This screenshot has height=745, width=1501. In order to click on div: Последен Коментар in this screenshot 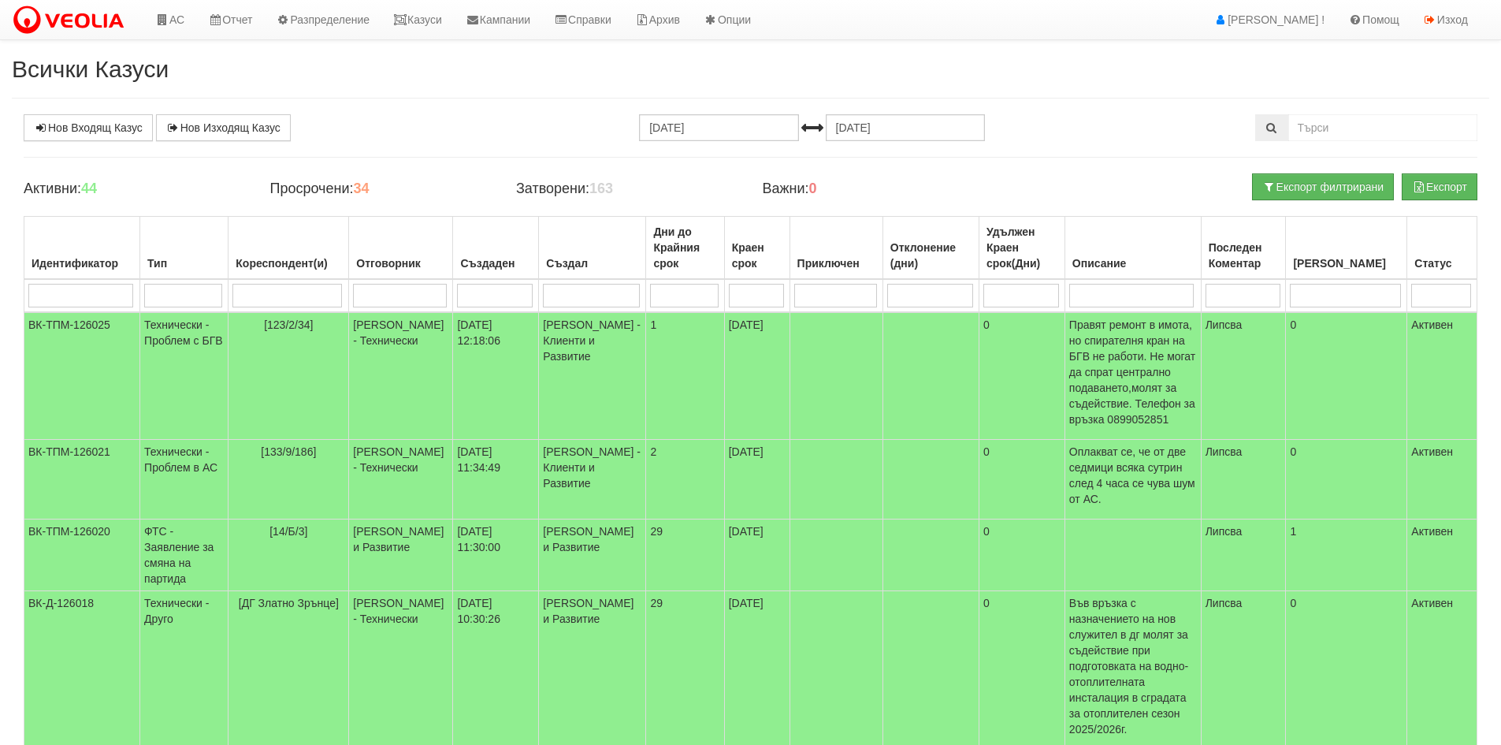, I will do `click(1243, 255)`.